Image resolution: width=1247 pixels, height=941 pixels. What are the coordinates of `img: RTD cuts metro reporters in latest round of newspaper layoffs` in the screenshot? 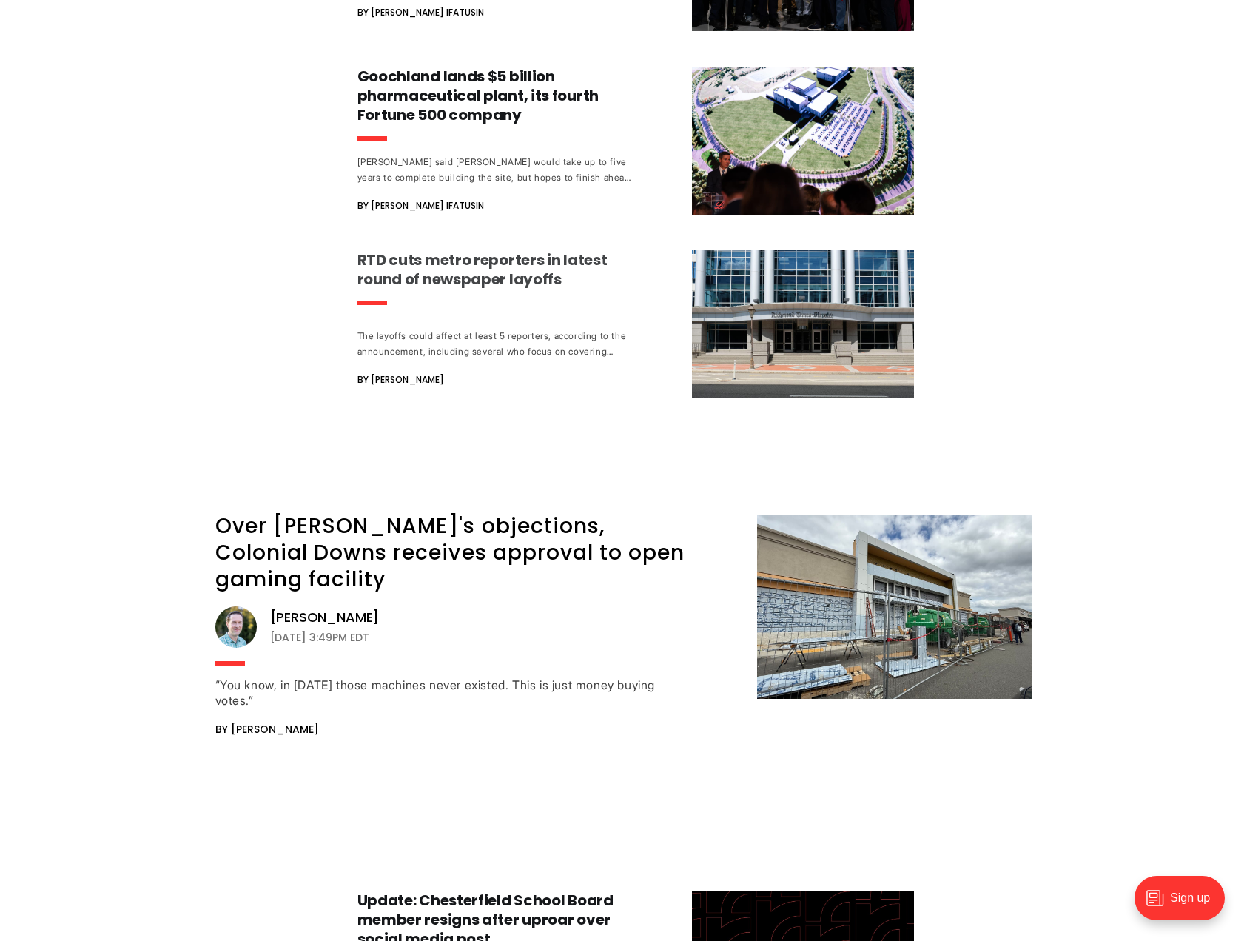 It's located at (803, 324).